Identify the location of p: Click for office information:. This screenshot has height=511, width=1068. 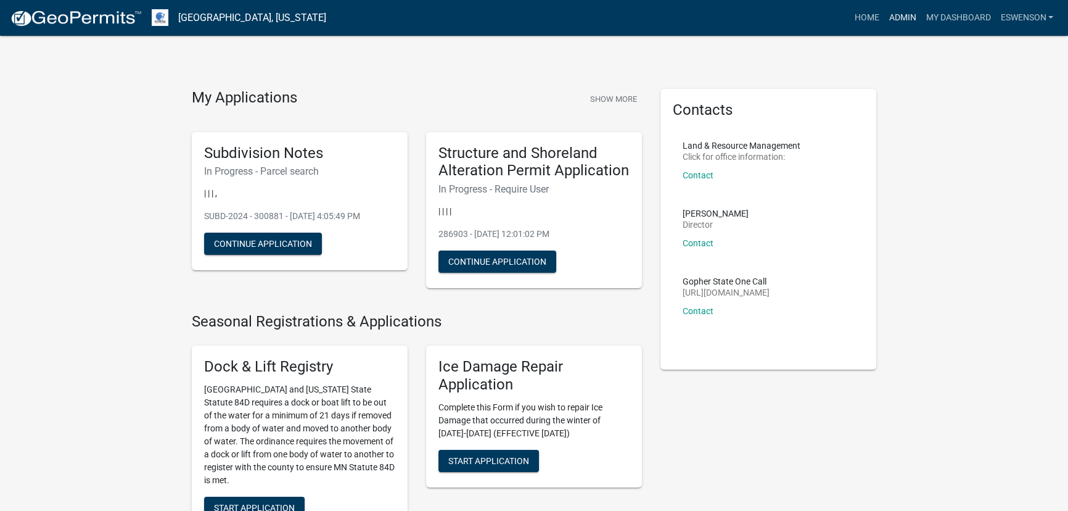
(742, 157).